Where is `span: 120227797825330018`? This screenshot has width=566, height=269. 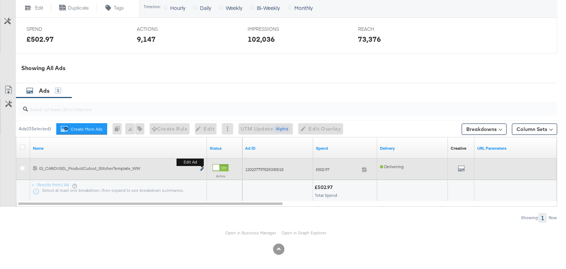 span: 120227797825330018 is located at coordinates (264, 169).